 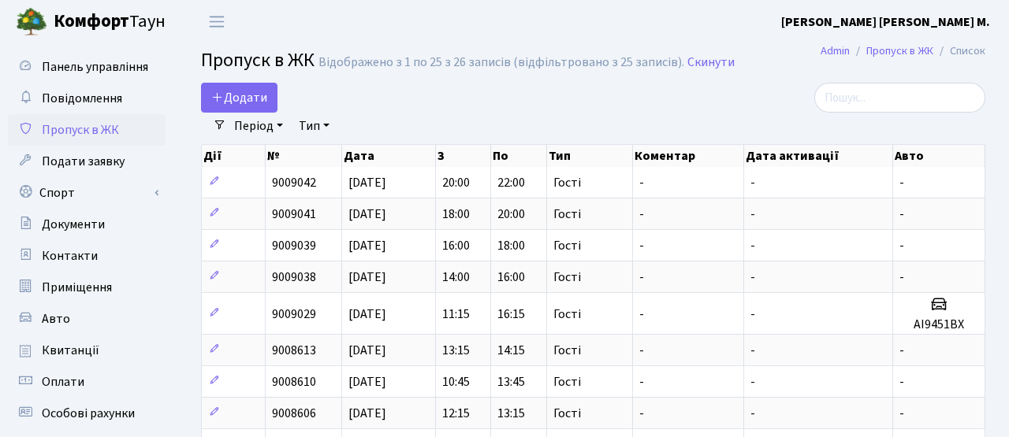 I want to click on button: Переключити навігацію, so click(x=217, y=21).